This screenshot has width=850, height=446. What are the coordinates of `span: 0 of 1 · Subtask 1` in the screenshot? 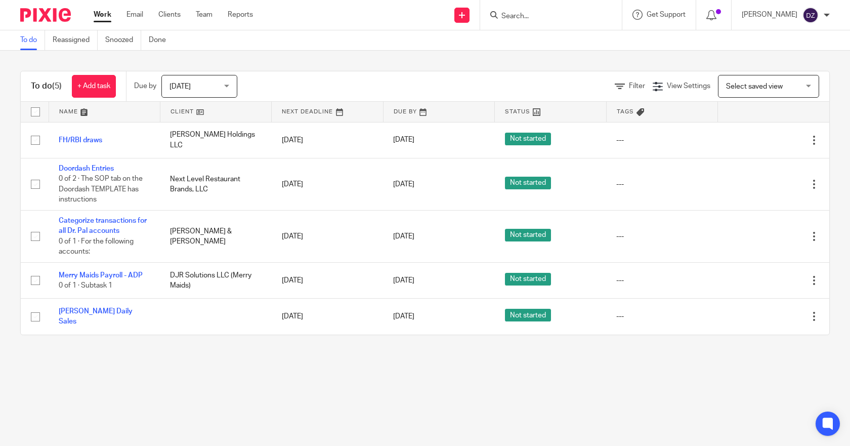 It's located at (86, 285).